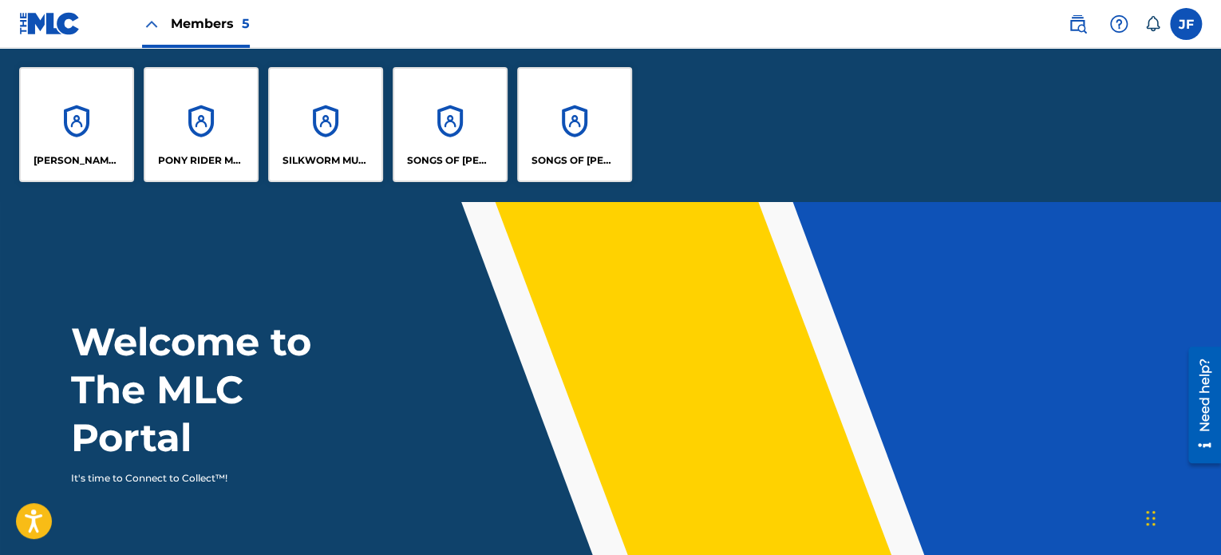 This screenshot has width=1221, height=555. Describe the element at coordinates (209, 478) in the screenshot. I see `p: It's time to Connect to Collect™!` at that location.